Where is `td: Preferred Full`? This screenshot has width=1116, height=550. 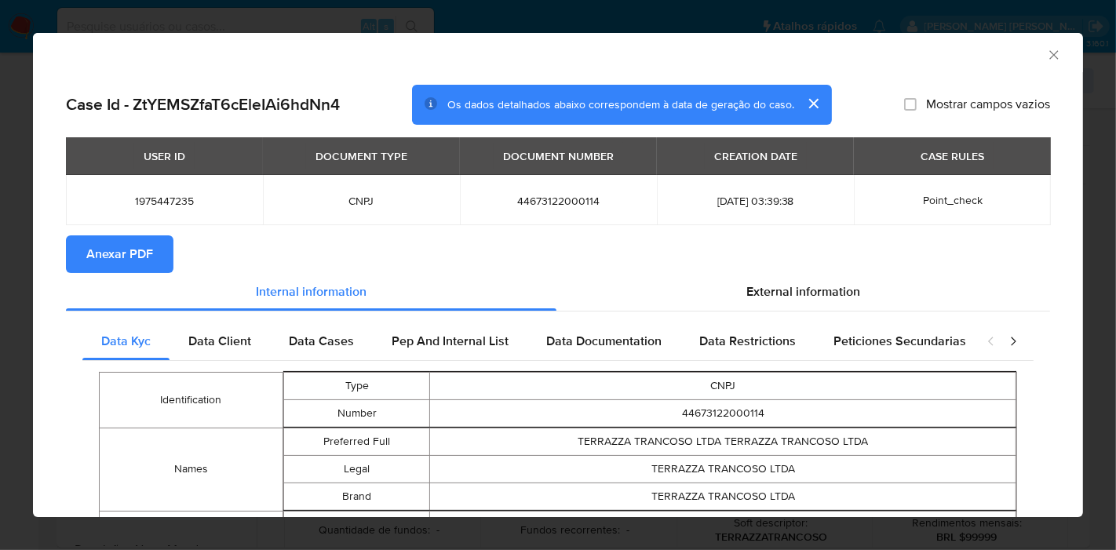 td: Preferred Full is located at coordinates (356, 441).